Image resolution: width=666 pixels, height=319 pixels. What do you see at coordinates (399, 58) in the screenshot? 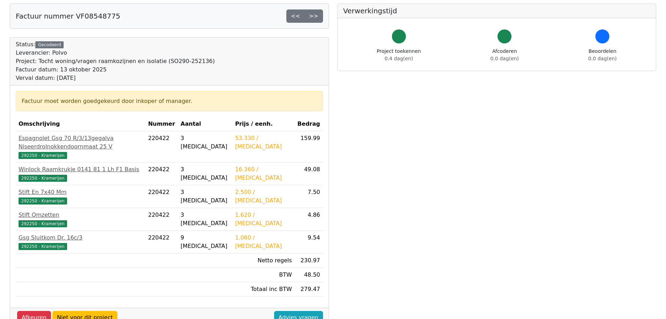
I see `span: 0.4 dag(en)` at bounding box center [399, 58].